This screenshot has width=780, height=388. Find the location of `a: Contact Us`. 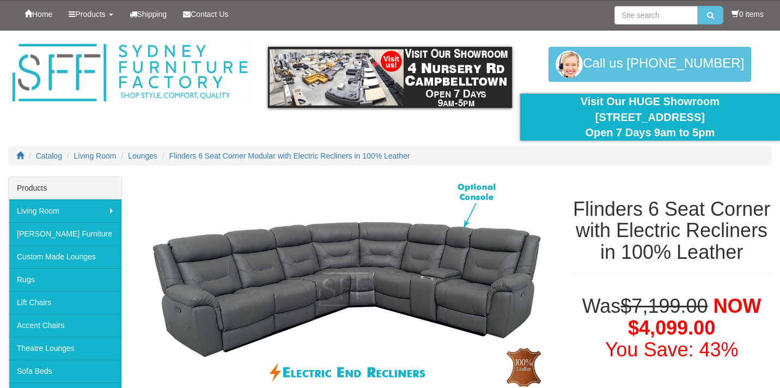

a: Contact Us is located at coordinates (205, 14).